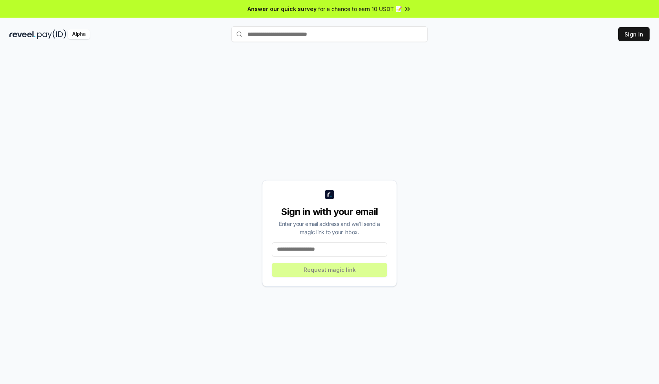 The height and width of the screenshot is (384, 659). What do you see at coordinates (634, 34) in the screenshot?
I see `button: Sign In` at bounding box center [634, 34].